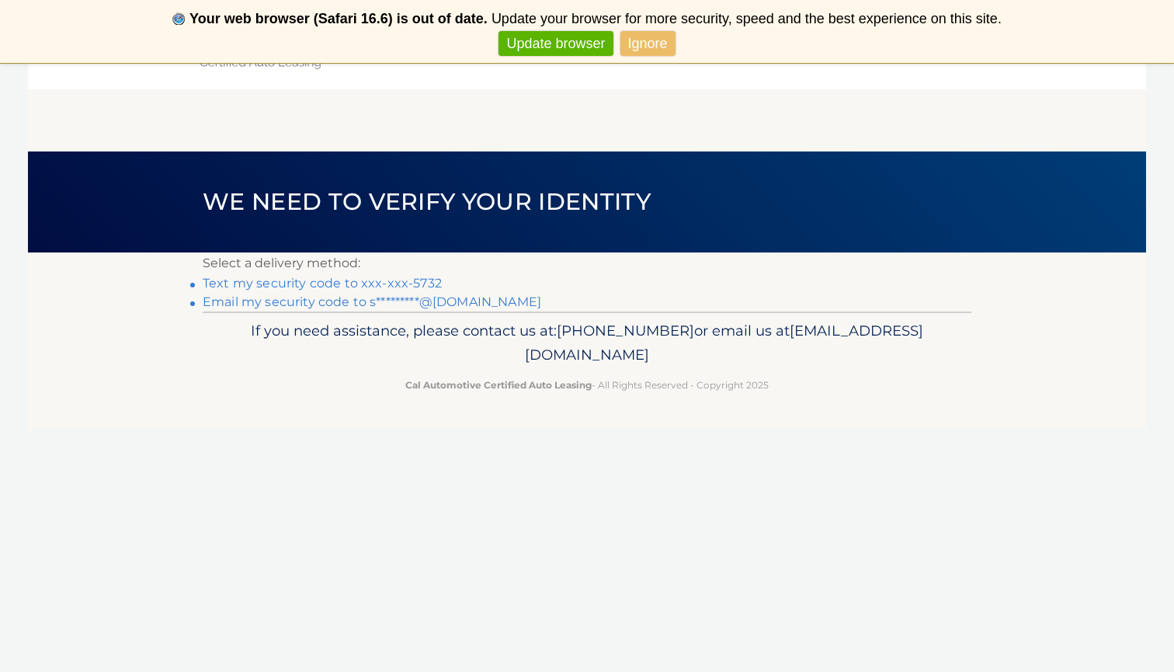 The width and height of the screenshot is (1174, 672). What do you see at coordinates (746, 19) in the screenshot?
I see `span: Update your browser for more security, speed and the best experience on this site.` at bounding box center [746, 19].